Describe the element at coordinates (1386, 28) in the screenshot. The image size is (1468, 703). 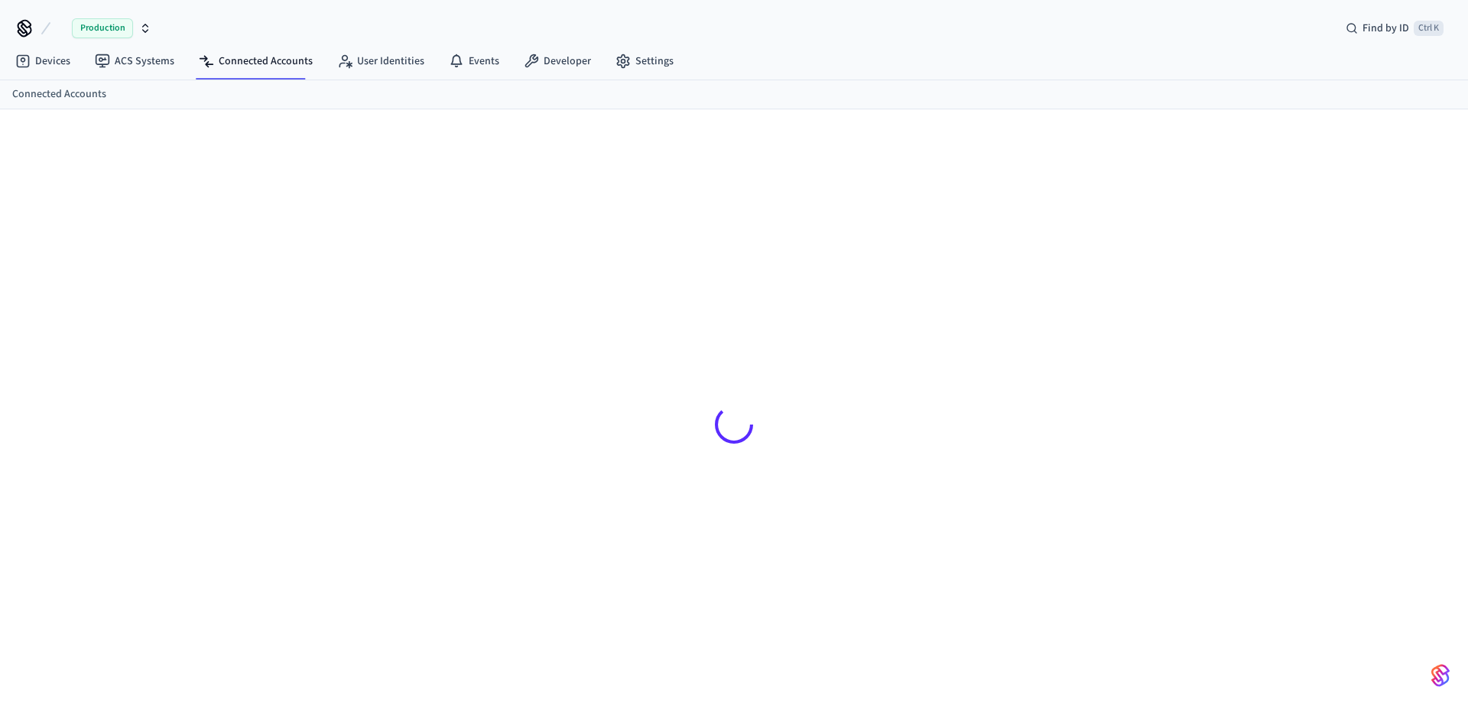
I see `span: Find by ID` at that location.